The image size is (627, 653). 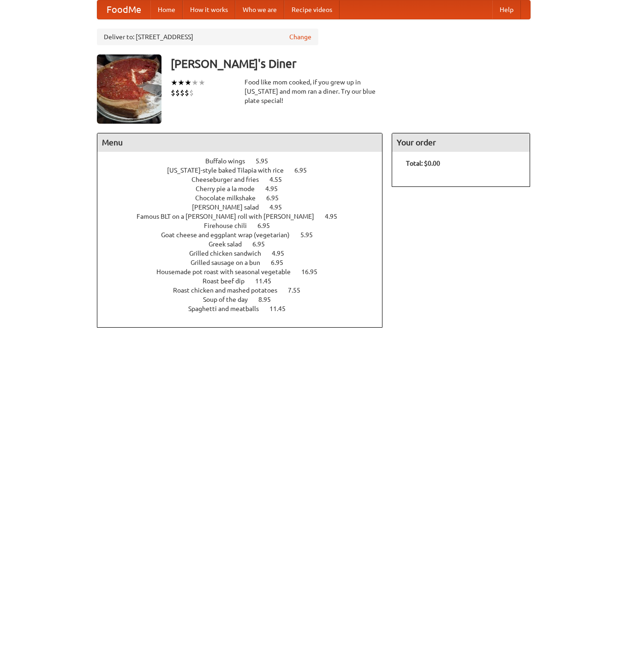 I want to click on span: Goat cheese and eggplant wrap (vegetarian), so click(x=230, y=235).